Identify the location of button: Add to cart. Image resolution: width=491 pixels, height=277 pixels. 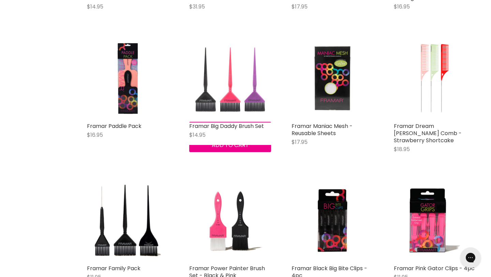
(230, 146).